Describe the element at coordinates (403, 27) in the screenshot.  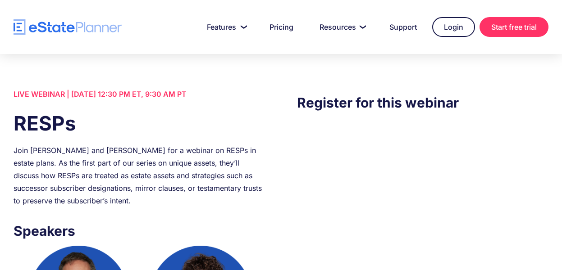
I see `a: Support` at that location.